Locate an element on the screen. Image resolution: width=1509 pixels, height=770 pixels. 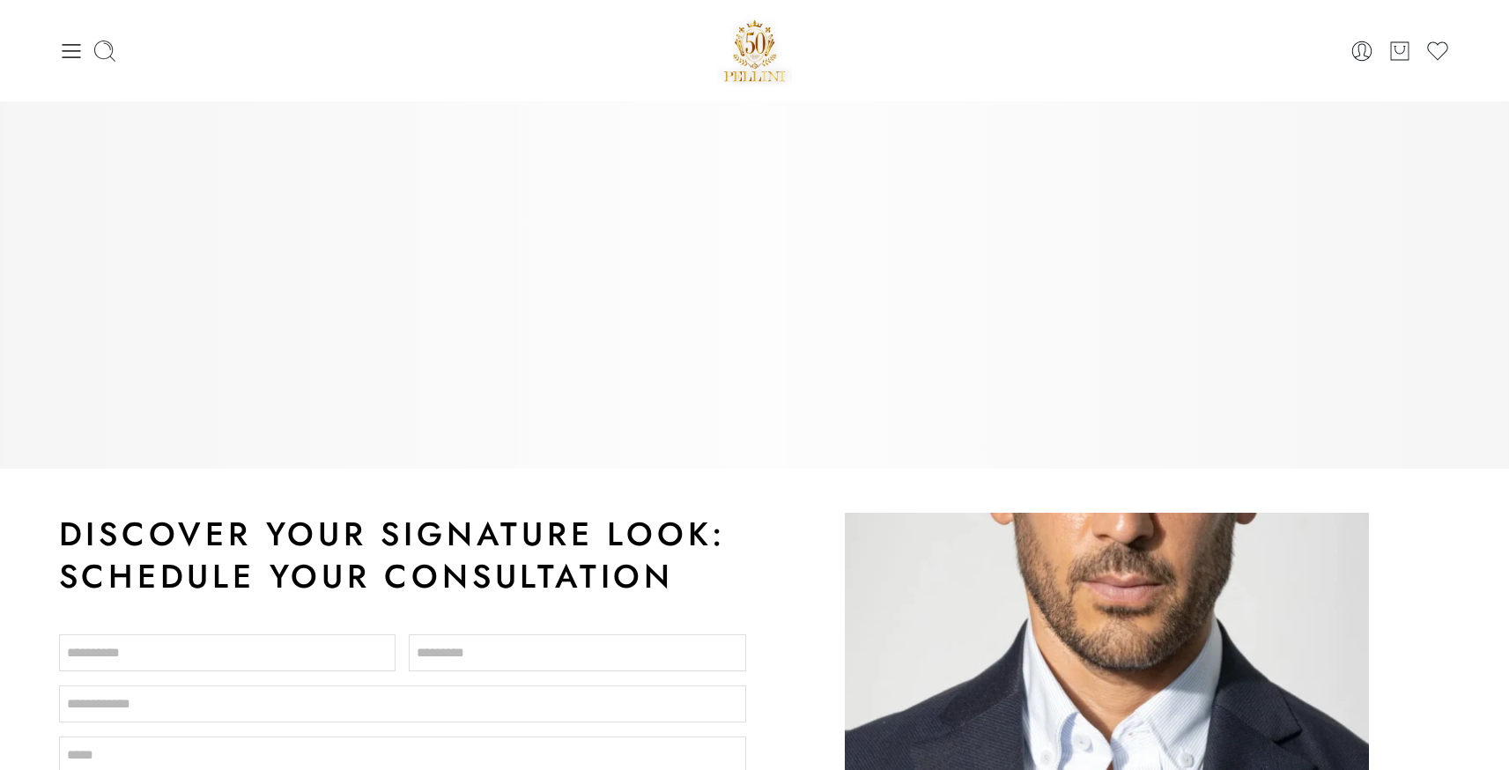
h2: Discover Your Signature Look: Schedule Your Consultation is located at coordinates (403, 555).